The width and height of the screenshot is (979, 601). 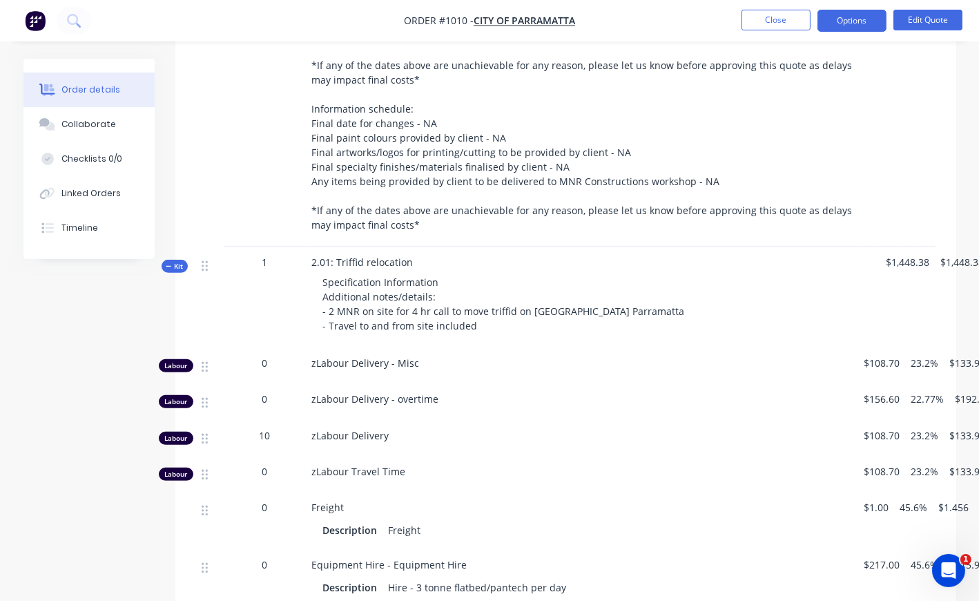 I want to click on span: $1.00, so click(x=877, y=507).